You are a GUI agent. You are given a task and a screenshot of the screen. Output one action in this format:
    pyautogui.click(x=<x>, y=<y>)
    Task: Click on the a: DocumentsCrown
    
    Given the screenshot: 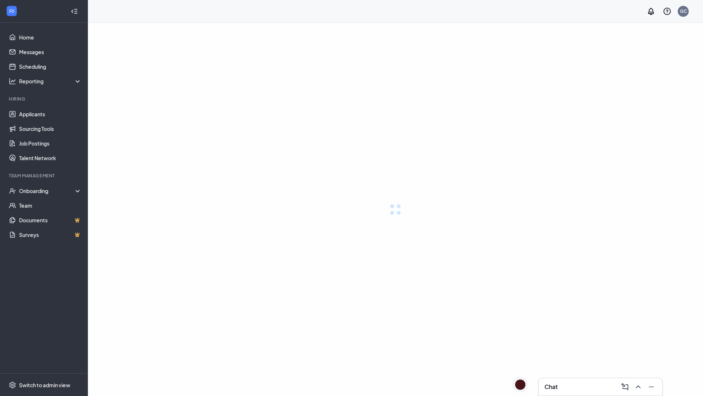 What is the action you would take?
    pyautogui.click(x=50, y=220)
    